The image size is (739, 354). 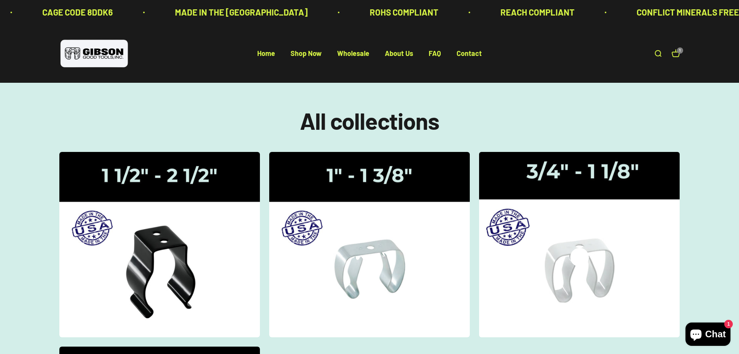 I want to click on p: REACH COMPLIANT, so click(x=538, y=12).